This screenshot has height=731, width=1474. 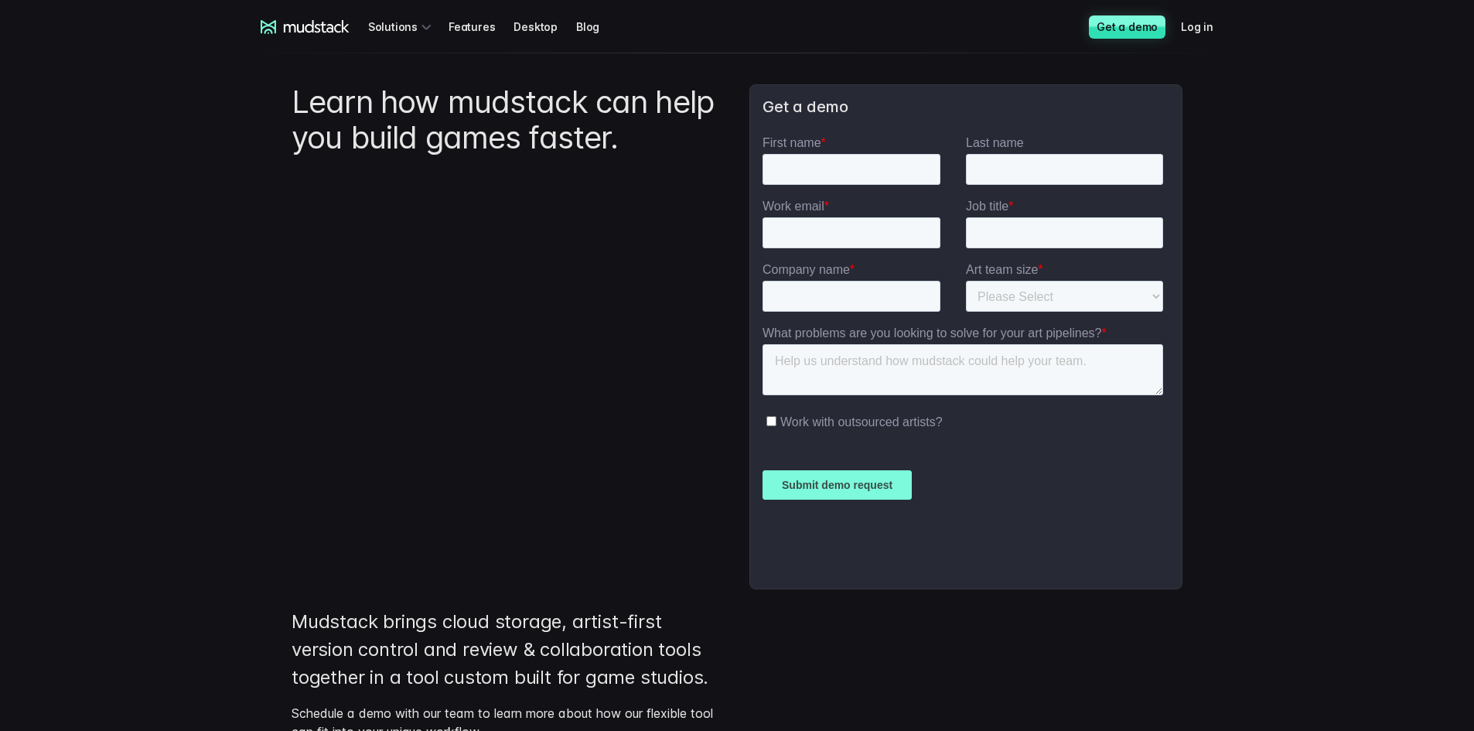 I want to click on a: Log in, so click(x=1207, y=26).